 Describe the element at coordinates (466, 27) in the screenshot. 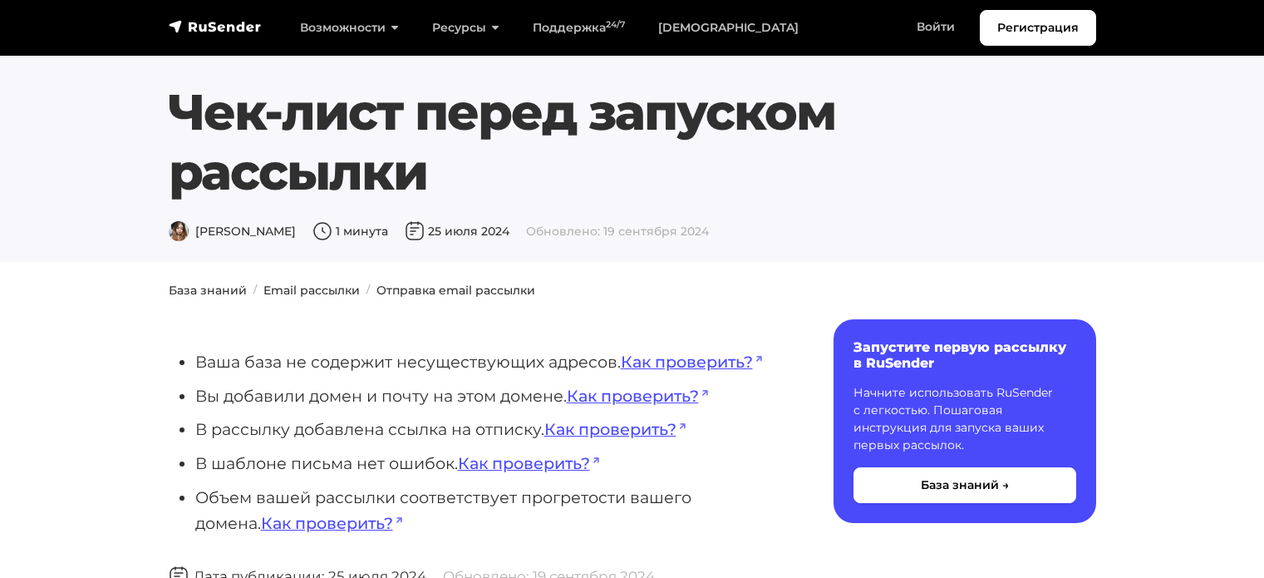

I see `a: Ресурсы` at that location.